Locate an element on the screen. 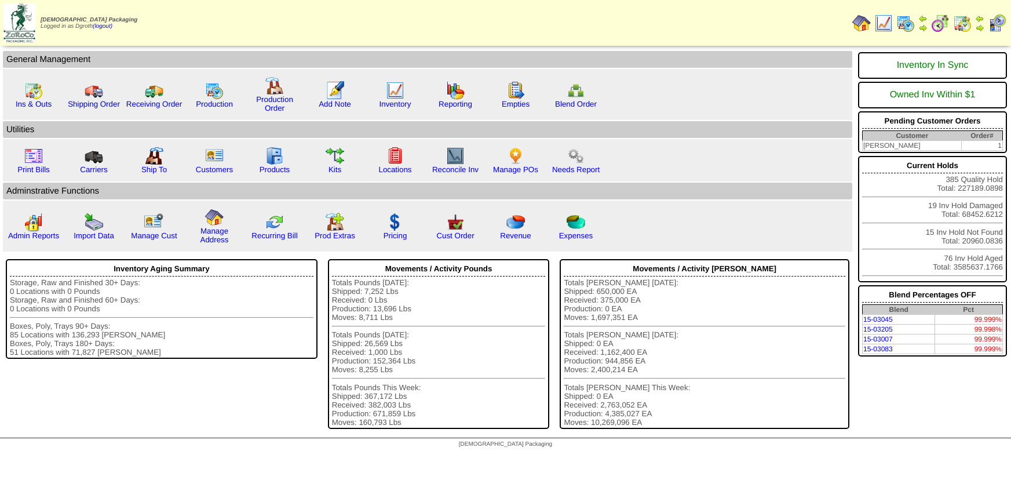  td: Adminstrative Functions is located at coordinates (427, 191).